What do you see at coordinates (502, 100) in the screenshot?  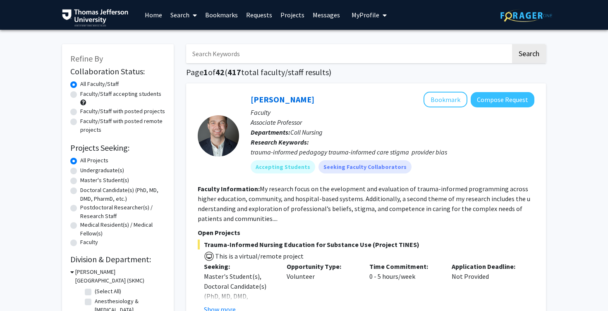 I see `button: Compose Request to Stephen DiDonato` at bounding box center [502, 100].